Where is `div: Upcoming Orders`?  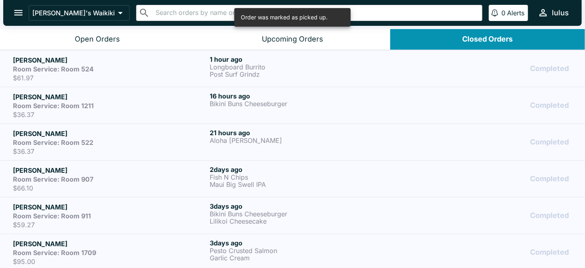
div: Upcoming Orders is located at coordinates (293, 39).